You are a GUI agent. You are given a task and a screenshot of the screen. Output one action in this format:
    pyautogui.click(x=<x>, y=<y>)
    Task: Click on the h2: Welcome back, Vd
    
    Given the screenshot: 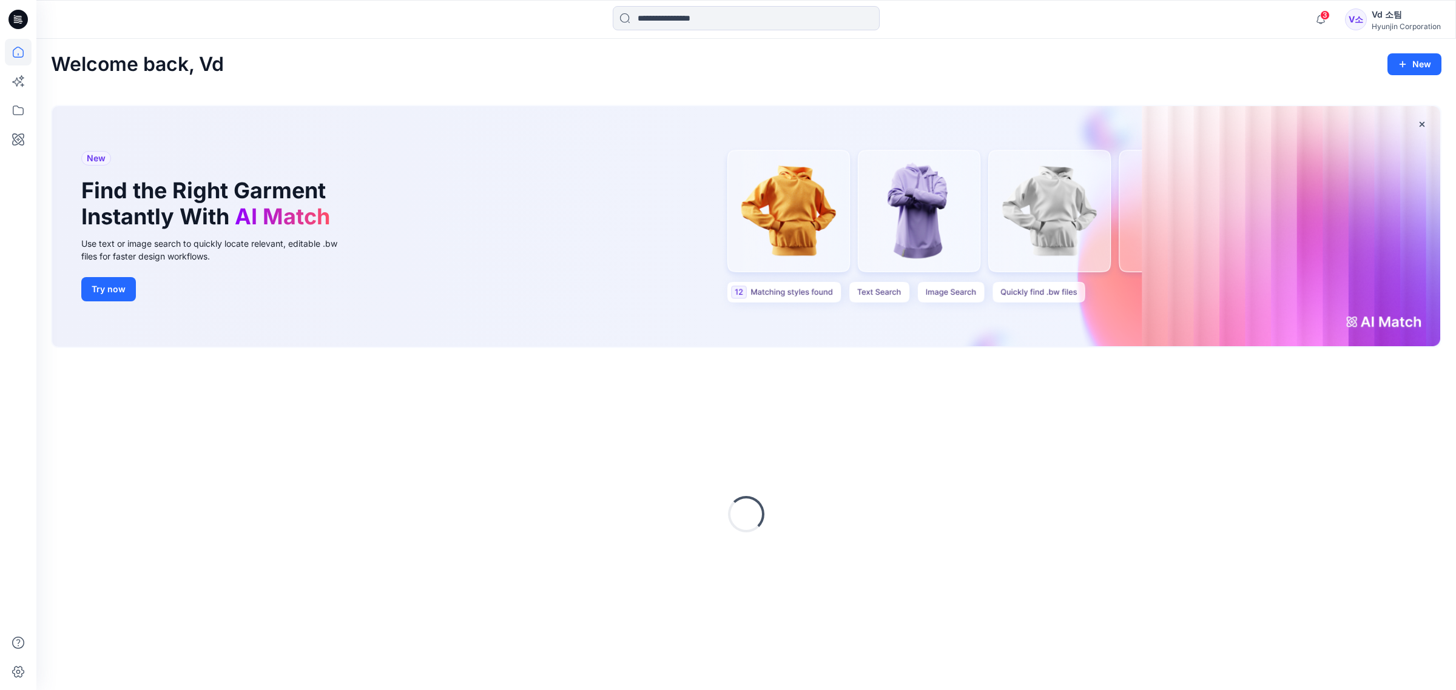 What is the action you would take?
    pyautogui.click(x=137, y=64)
    